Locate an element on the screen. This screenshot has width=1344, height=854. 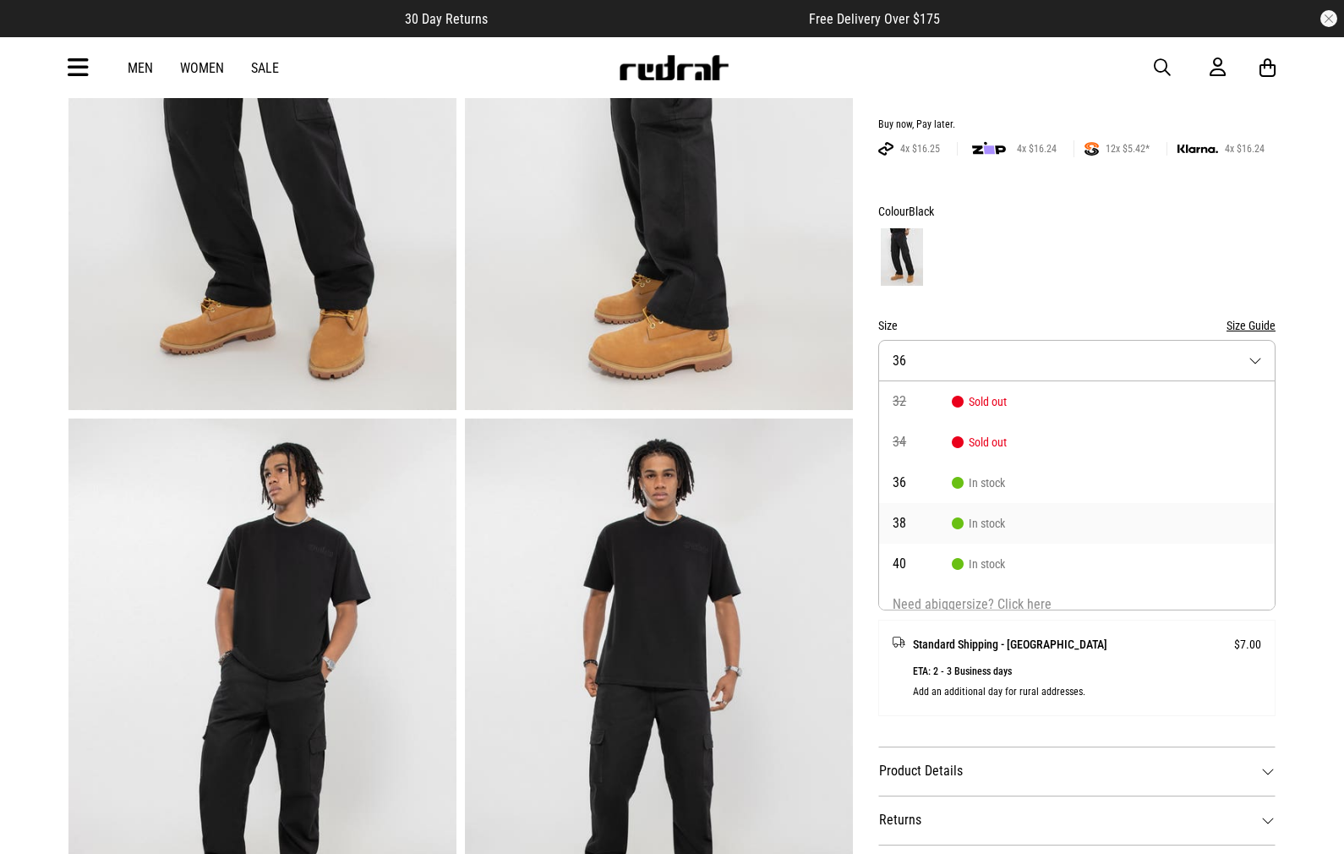
dt: Returns is located at coordinates (1077, 820).